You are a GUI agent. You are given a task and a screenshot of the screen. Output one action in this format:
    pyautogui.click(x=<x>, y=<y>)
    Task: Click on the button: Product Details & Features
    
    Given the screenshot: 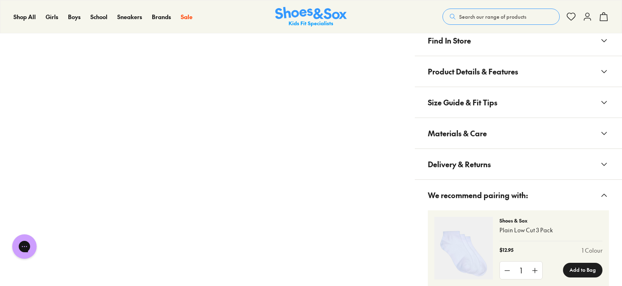 What is the action you would take?
    pyautogui.click(x=519, y=71)
    